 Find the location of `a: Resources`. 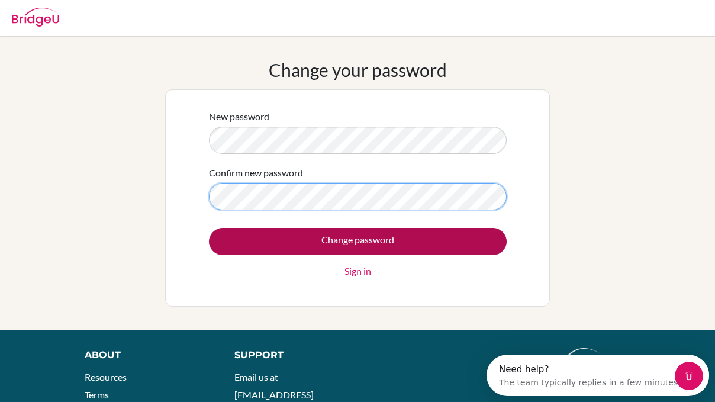

a: Resources is located at coordinates (105, 377).